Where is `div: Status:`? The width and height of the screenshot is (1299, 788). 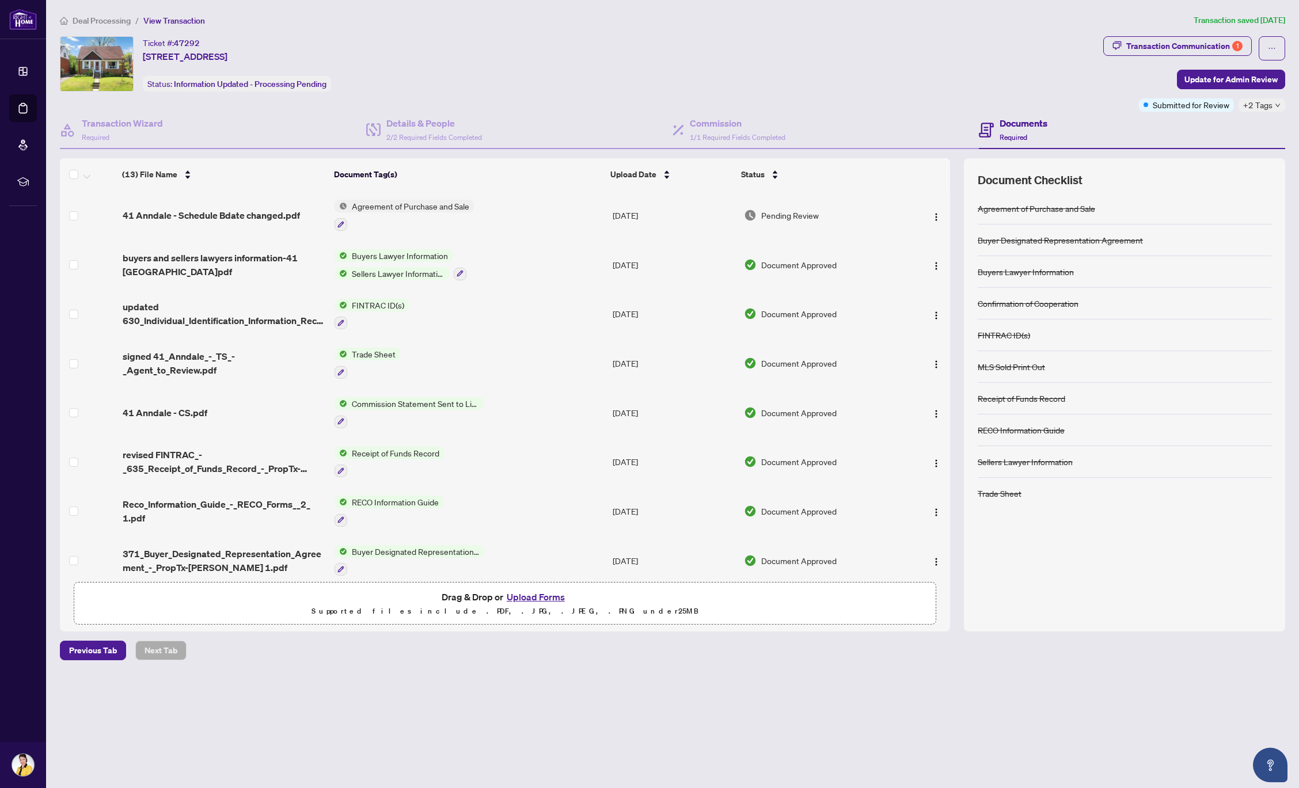 div: Status: is located at coordinates (237, 84).